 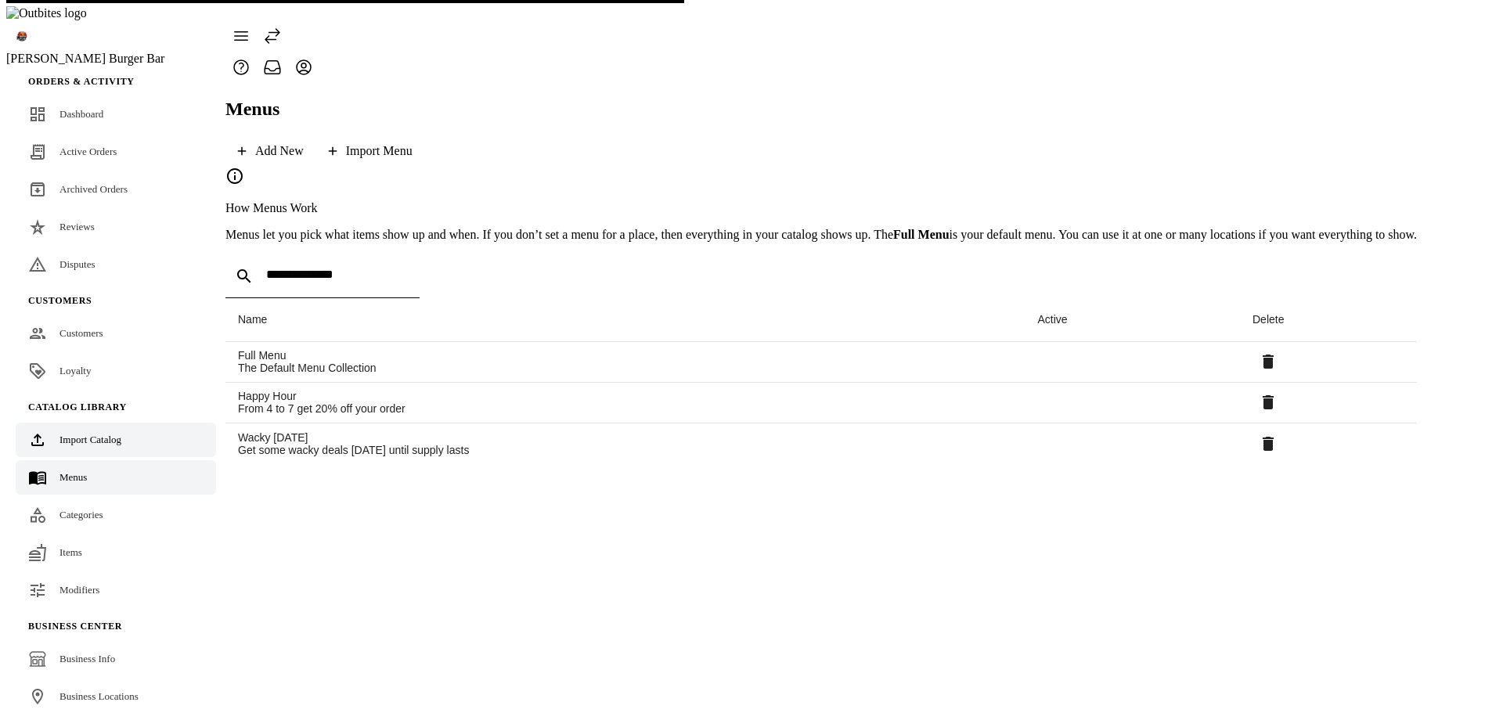 I want to click on a: Active Orders, so click(x=116, y=152).